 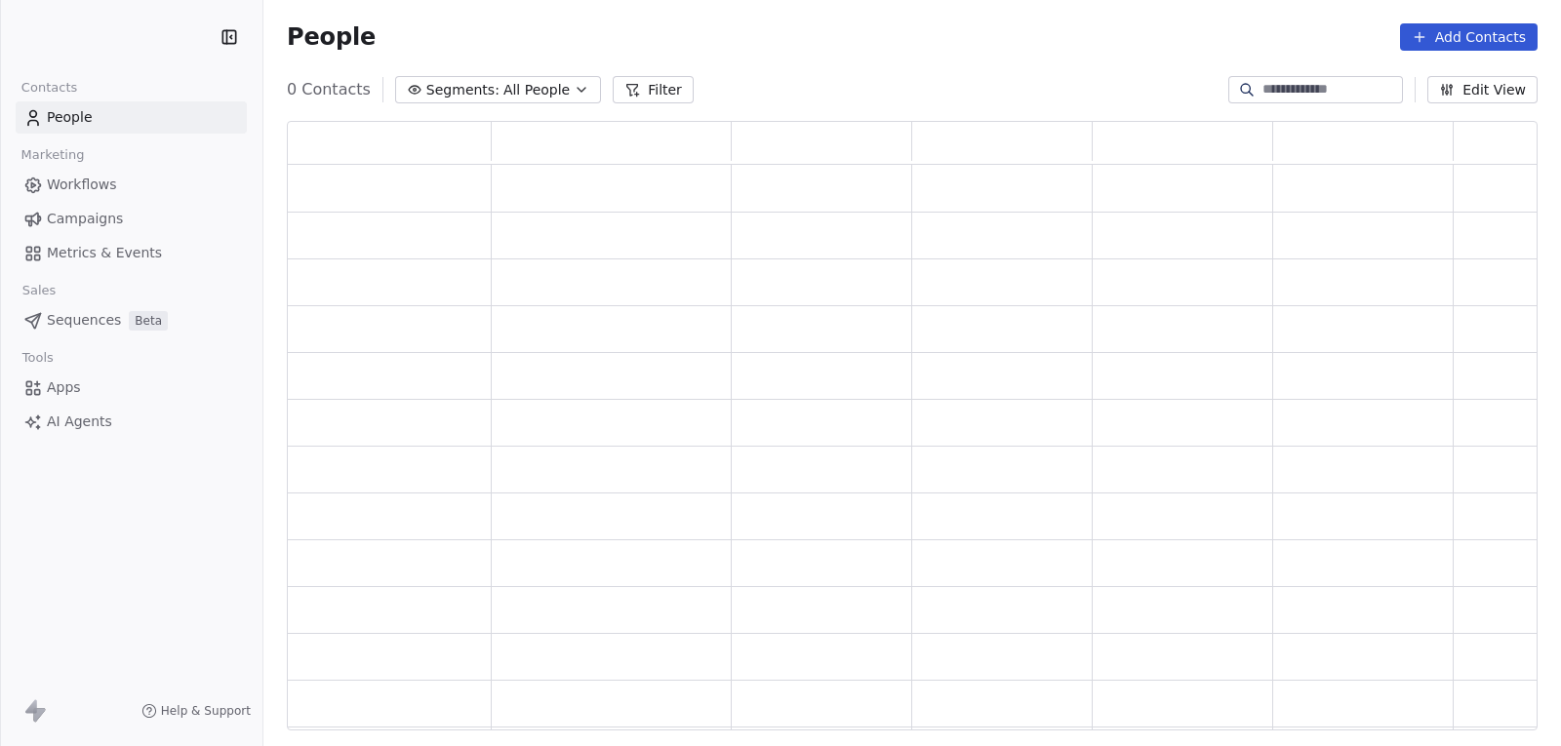 I want to click on span: Marketing, so click(x=53, y=155).